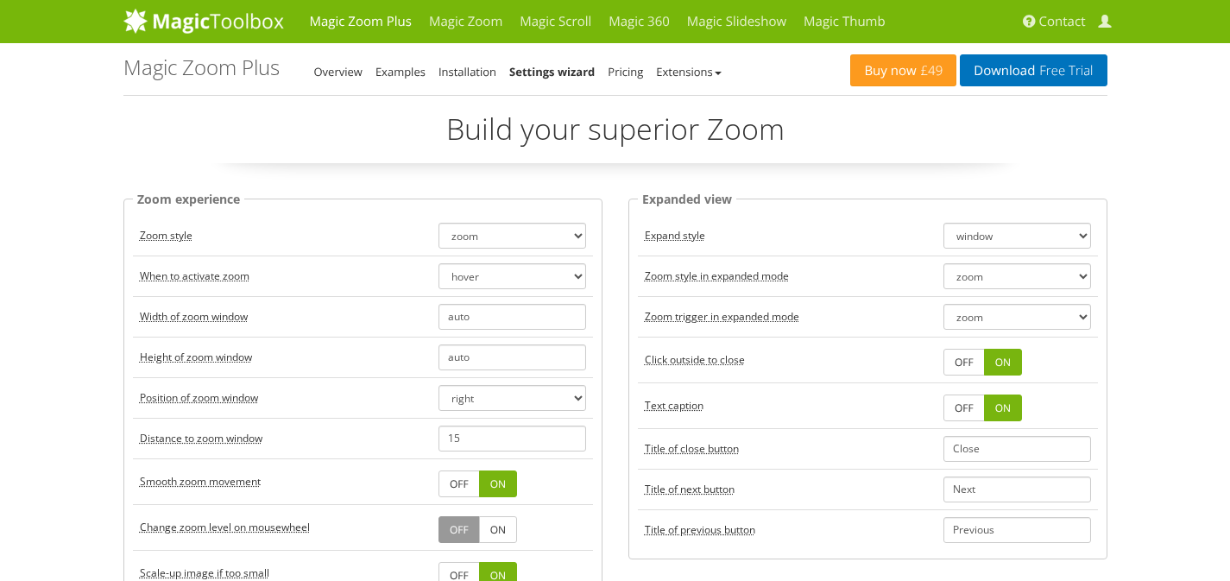 The image size is (1230, 581). What do you see at coordinates (903, 70) in the screenshot?
I see `a: Buy now£49` at bounding box center [903, 70].